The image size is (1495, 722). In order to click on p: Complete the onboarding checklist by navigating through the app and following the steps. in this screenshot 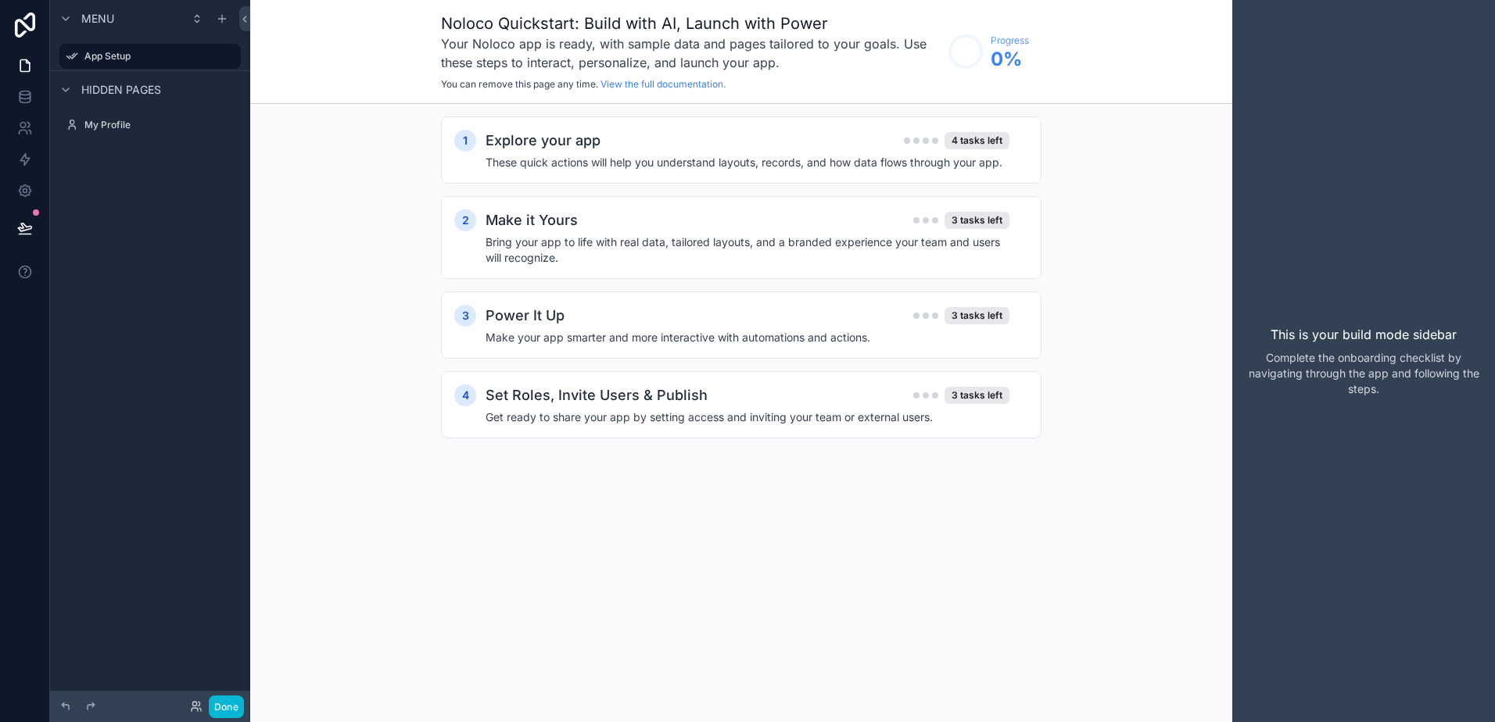, I will do `click(1364, 374)`.